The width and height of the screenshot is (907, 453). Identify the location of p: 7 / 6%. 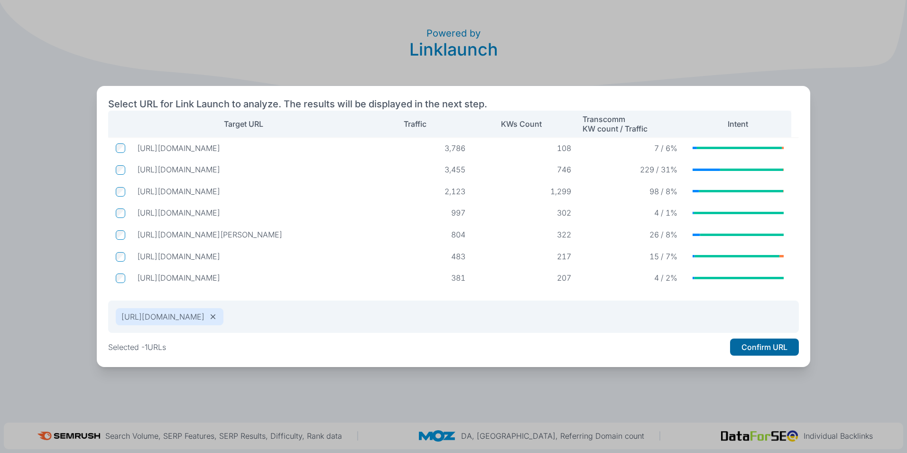
(632, 148).